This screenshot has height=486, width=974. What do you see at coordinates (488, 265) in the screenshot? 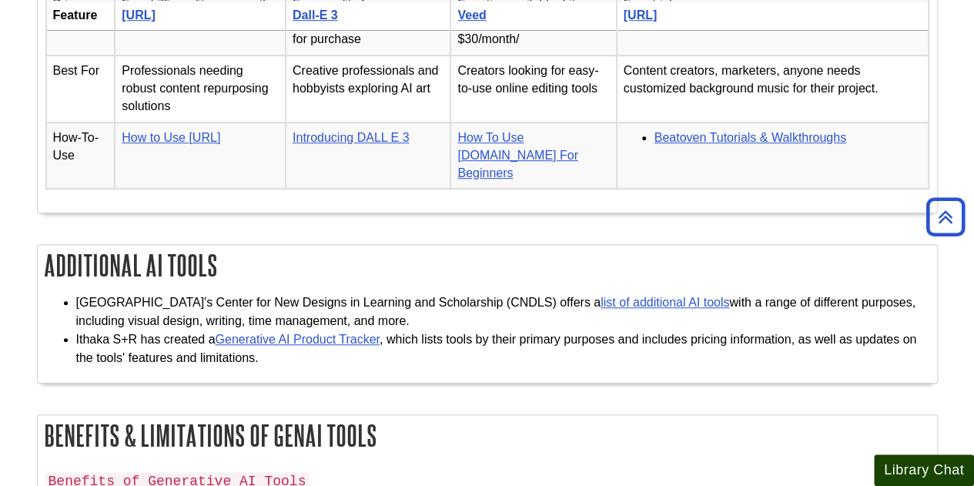
I see `h2: Additional AI Tools` at bounding box center [488, 265].